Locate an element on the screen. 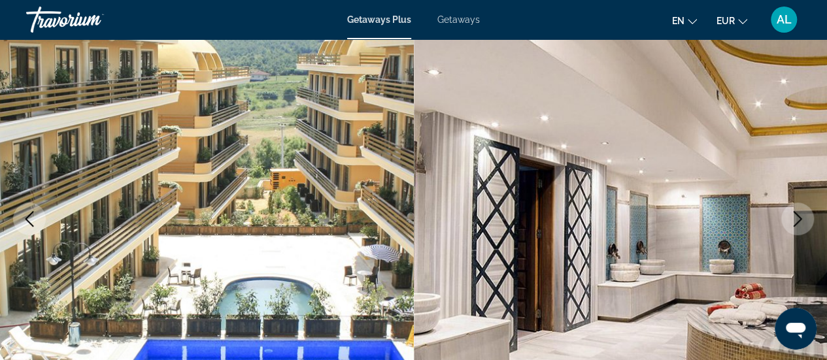 The image size is (827, 360). span: Getaways is located at coordinates (458, 20).